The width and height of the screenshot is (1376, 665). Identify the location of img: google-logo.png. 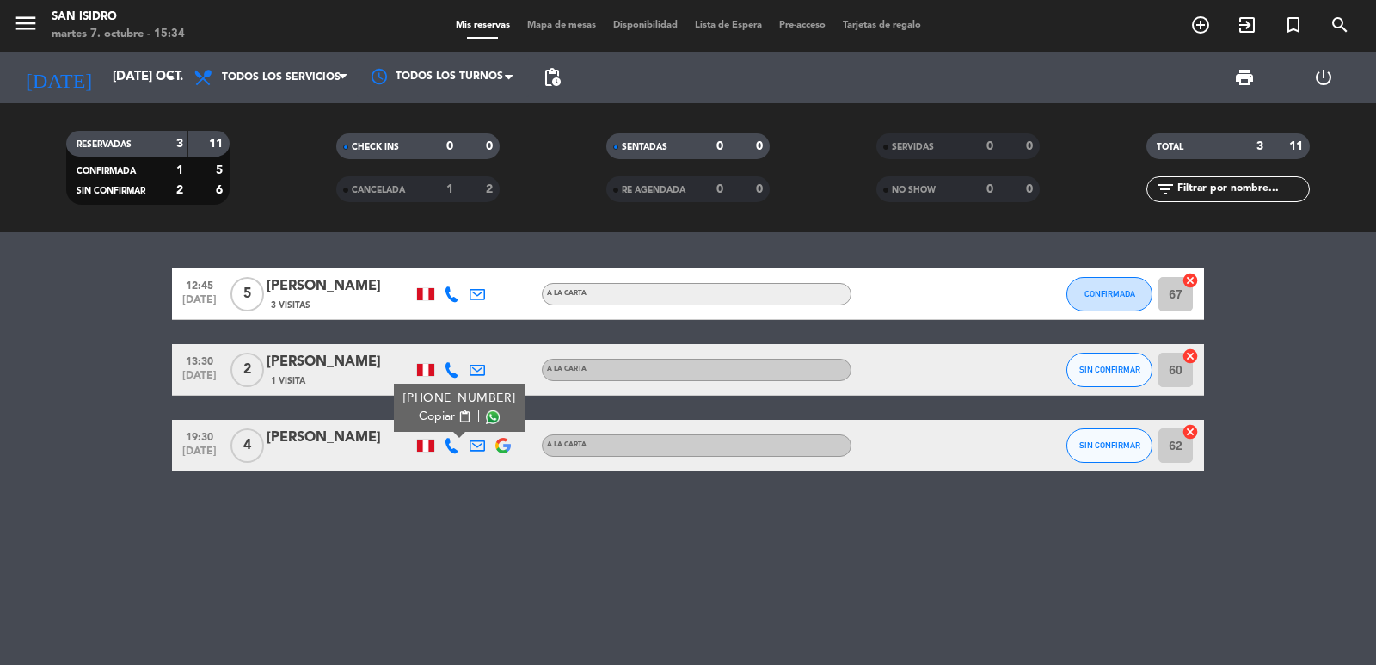
(503, 446).